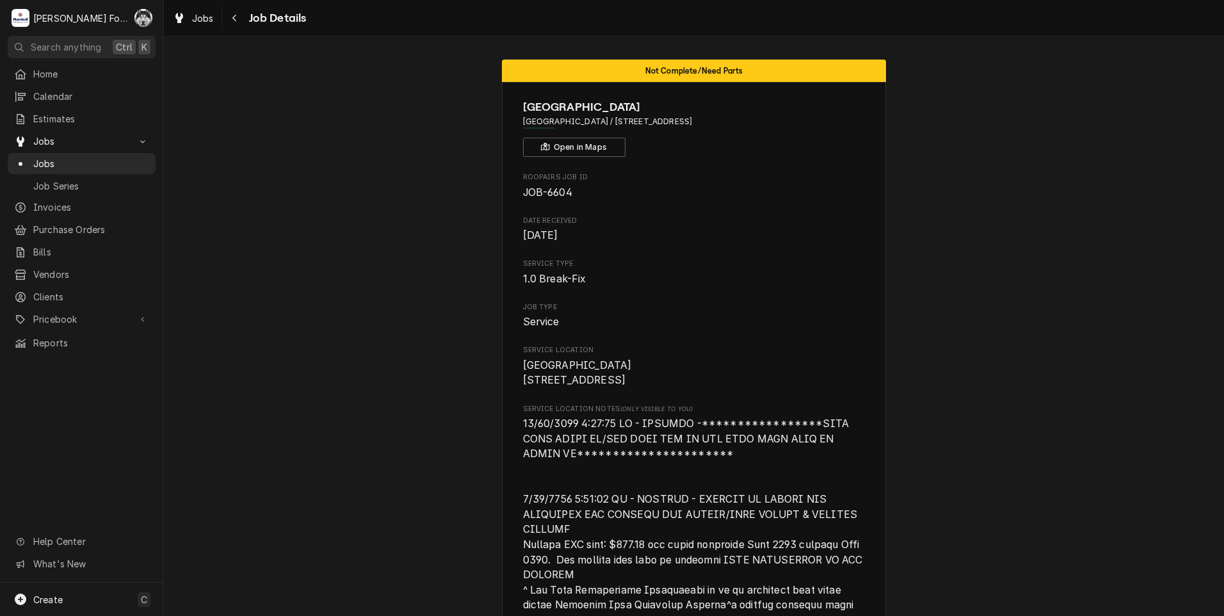  What do you see at coordinates (124, 47) in the screenshot?
I see `span: Ctrl` at bounding box center [124, 47].